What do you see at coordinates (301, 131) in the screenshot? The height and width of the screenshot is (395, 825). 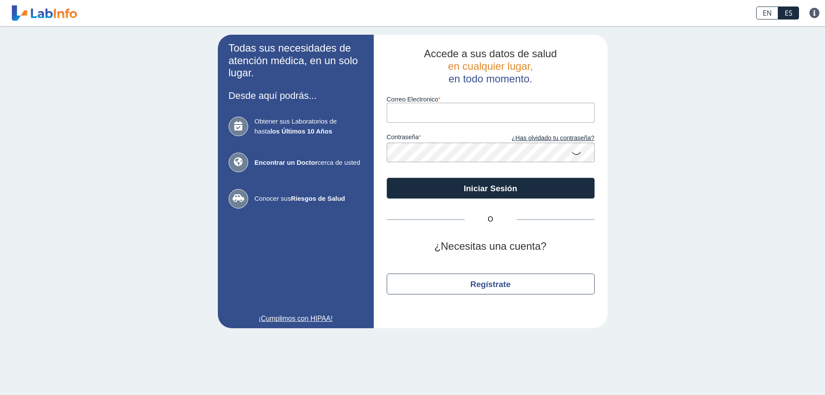 I see `b: los Últimos 10 Años` at bounding box center [301, 131].